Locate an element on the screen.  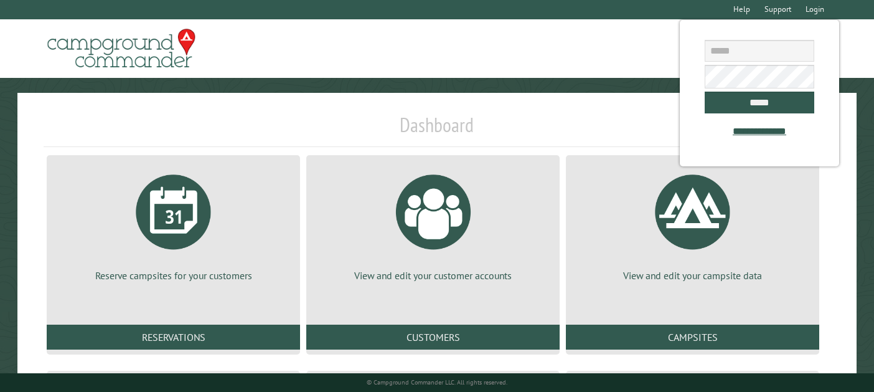
small: © Campground Commander LLC. All rights reserved. is located at coordinates (437, 382).